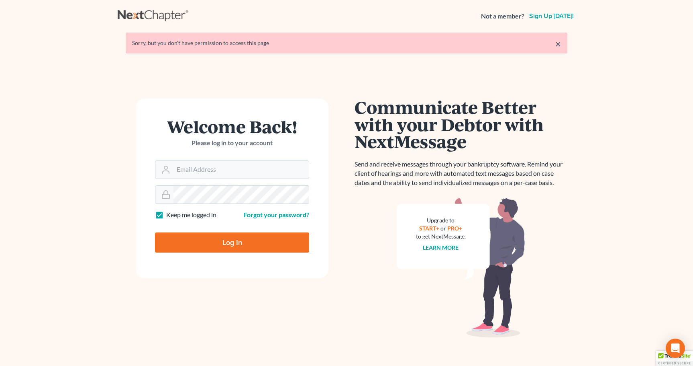  Describe the element at coordinates (347, 43) in the screenshot. I see `div: Sorry, but you don't have permission to access this page` at that location.